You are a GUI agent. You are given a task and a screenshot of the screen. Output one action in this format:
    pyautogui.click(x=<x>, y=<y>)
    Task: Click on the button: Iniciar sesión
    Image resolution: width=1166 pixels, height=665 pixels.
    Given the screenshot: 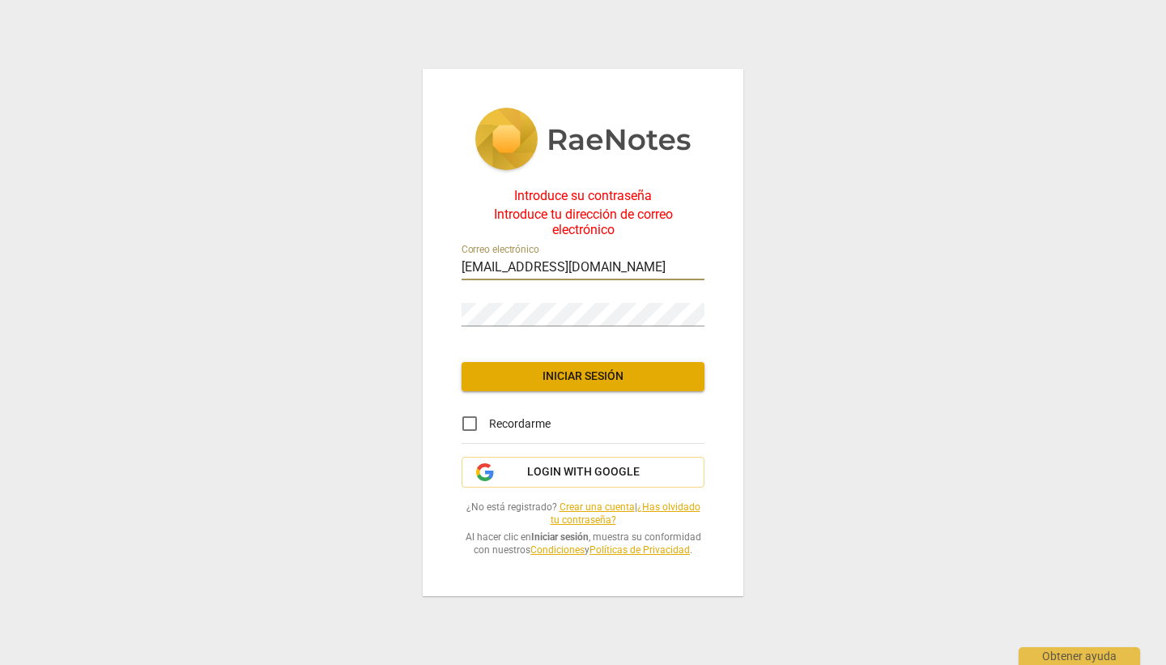 What is the action you would take?
    pyautogui.click(x=583, y=377)
    